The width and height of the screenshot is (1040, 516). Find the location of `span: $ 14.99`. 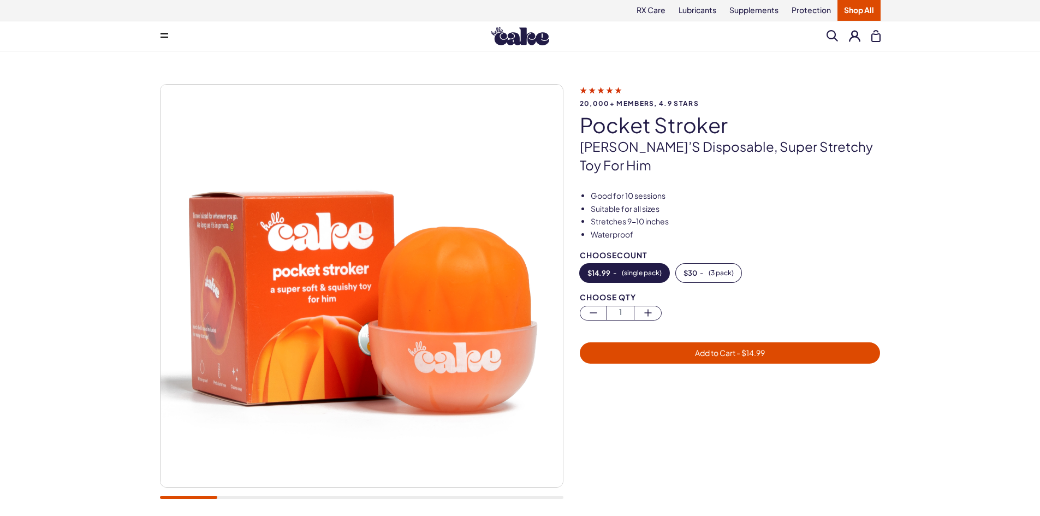

span: $ 14.99 is located at coordinates (599, 273).